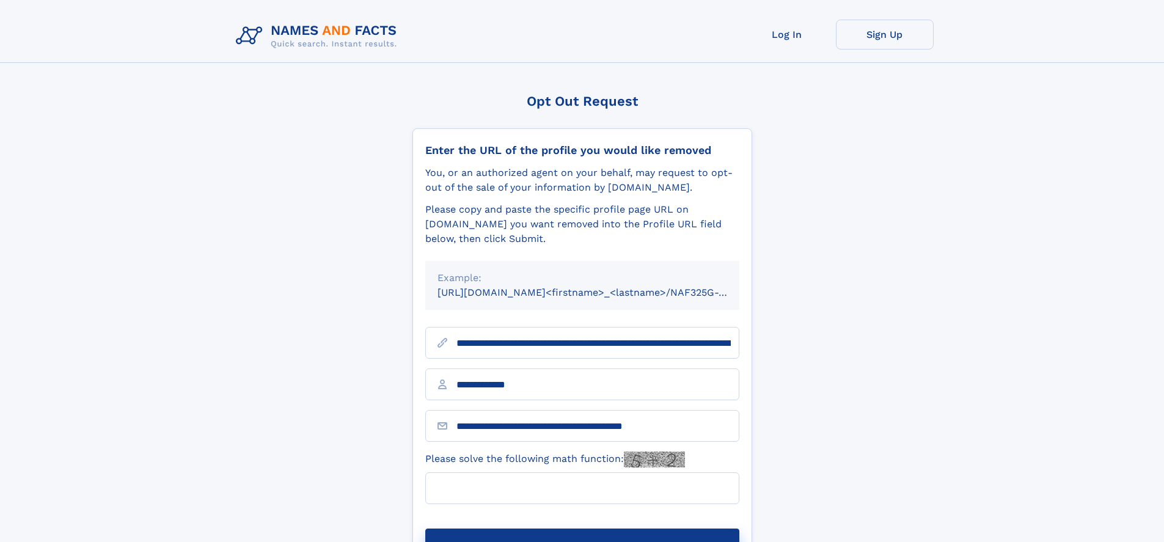 This screenshot has height=542, width=1164. I want to click on a: Log In, so click(787, 34).